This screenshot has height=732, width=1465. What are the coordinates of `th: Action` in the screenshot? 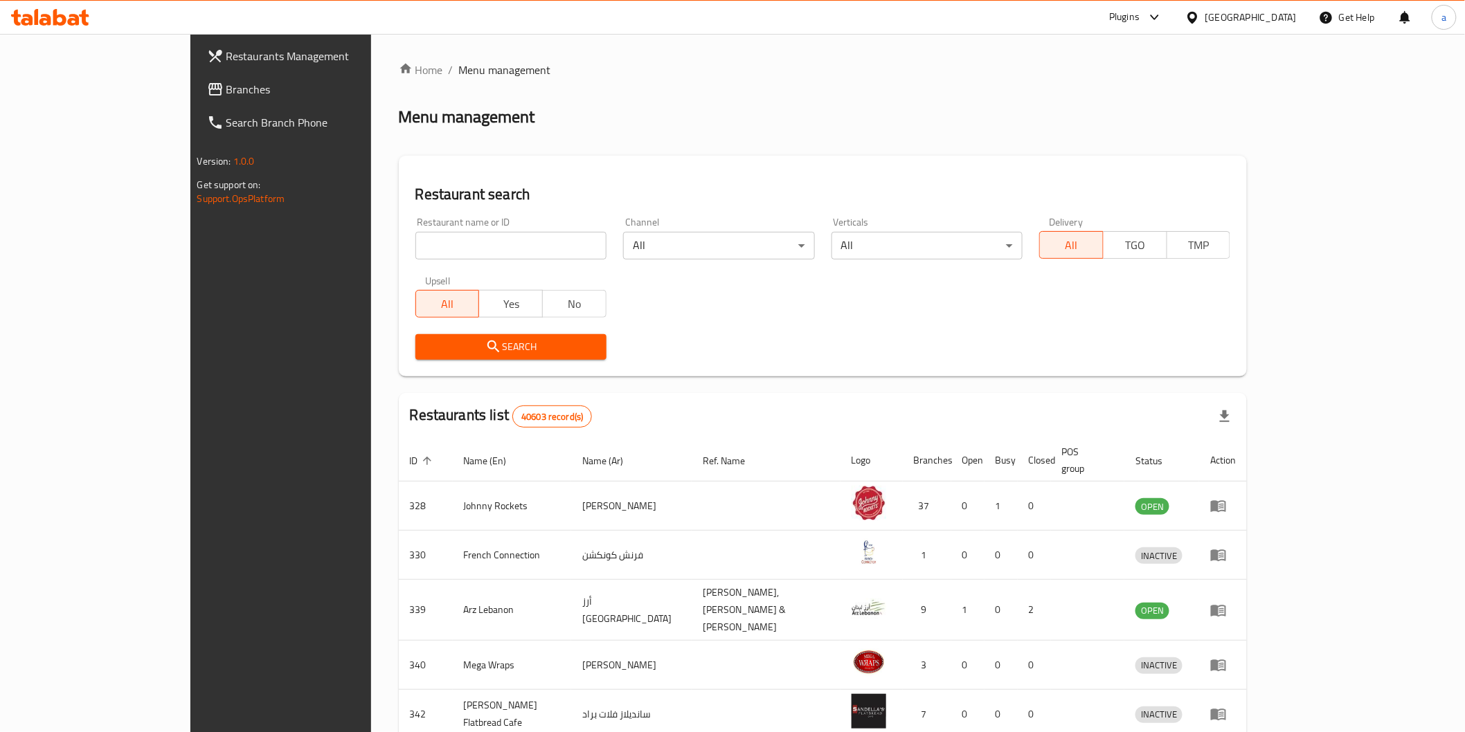 It's located at (1222, 460).